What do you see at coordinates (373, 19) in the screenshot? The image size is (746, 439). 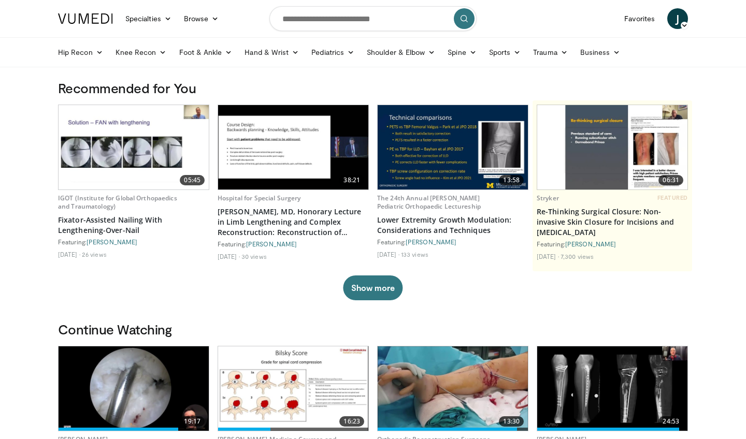 I see `input: Search topics, interventions` at bounding box center [373, 19].